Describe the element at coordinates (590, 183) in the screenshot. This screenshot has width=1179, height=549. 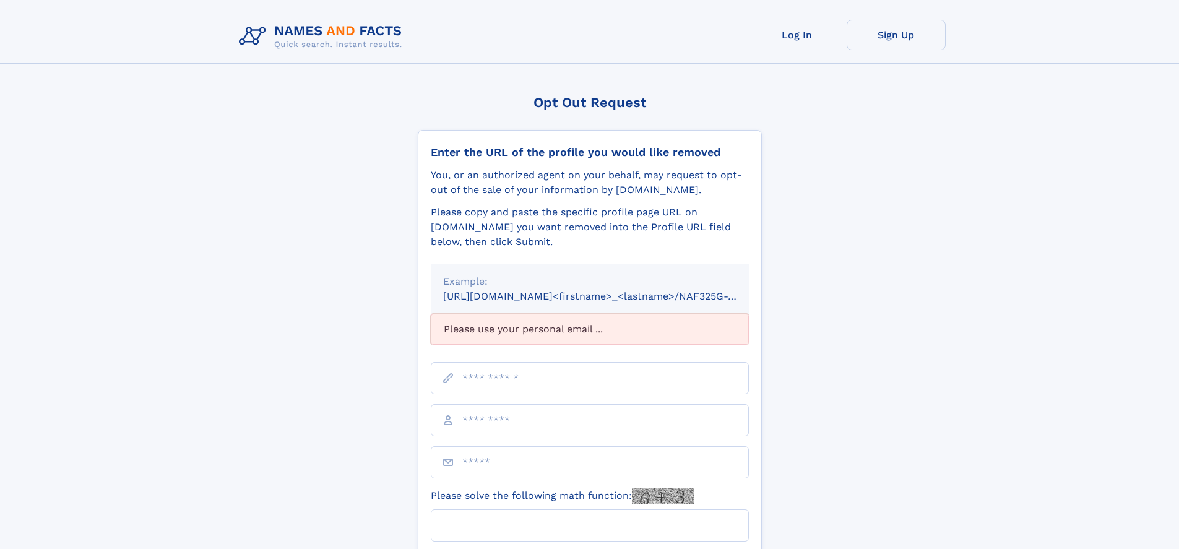
I see `div: You, or an authorized agent on your behalf, may request to opt-out of the sale of your informatio...` at that location.